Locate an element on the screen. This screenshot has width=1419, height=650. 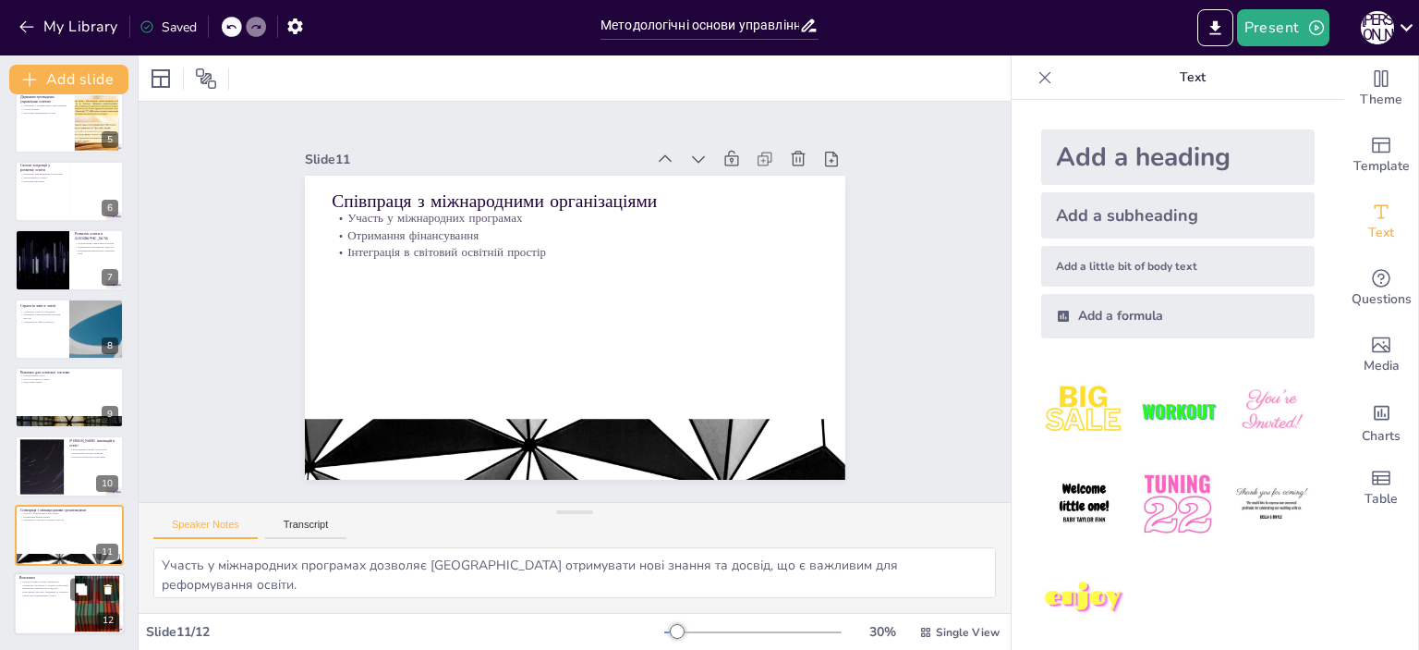
span: Theme is located at coordinates (1382, 100).